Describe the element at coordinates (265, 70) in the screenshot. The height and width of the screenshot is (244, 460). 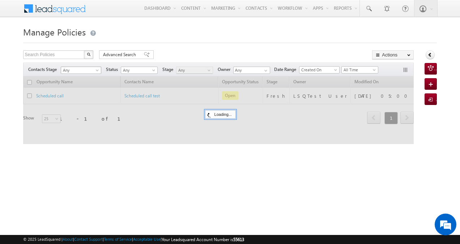
I see `a: Show All Items` at that location.